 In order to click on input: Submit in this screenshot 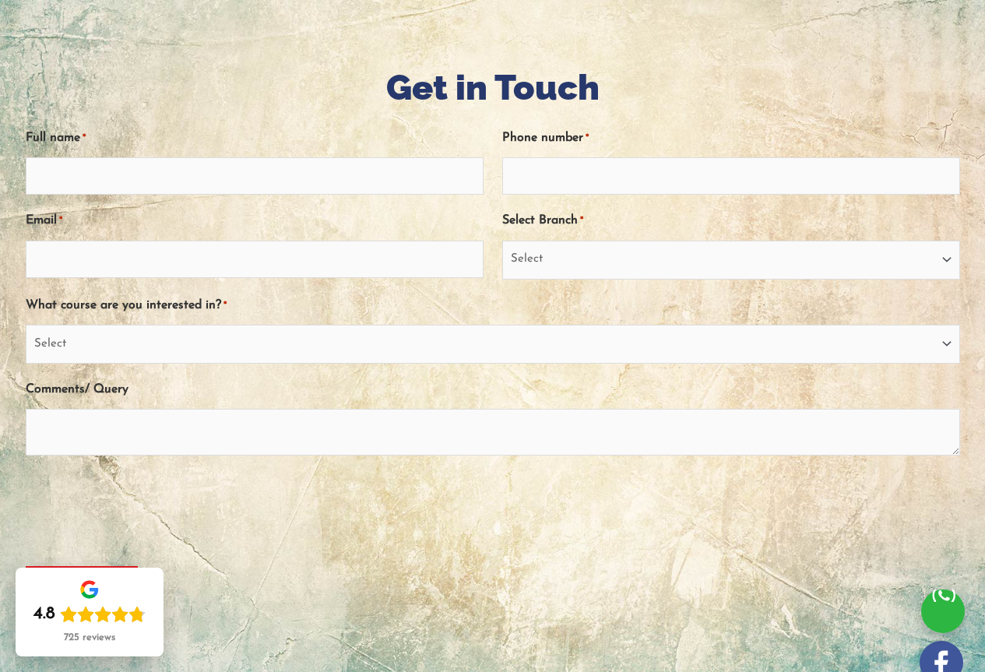, I will do `click(82, 586)`.